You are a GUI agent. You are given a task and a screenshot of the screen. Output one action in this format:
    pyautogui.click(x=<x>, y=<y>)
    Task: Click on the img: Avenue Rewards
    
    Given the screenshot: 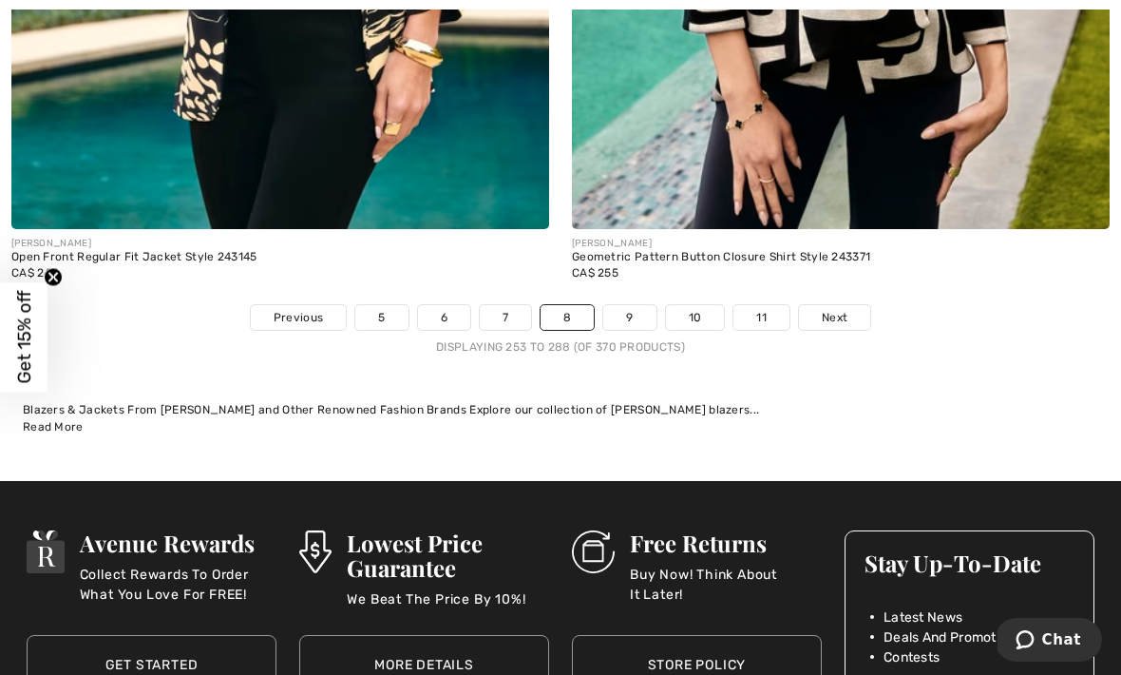 What is the action you would take?
    pyautogui.click(x=46, y=551)
    